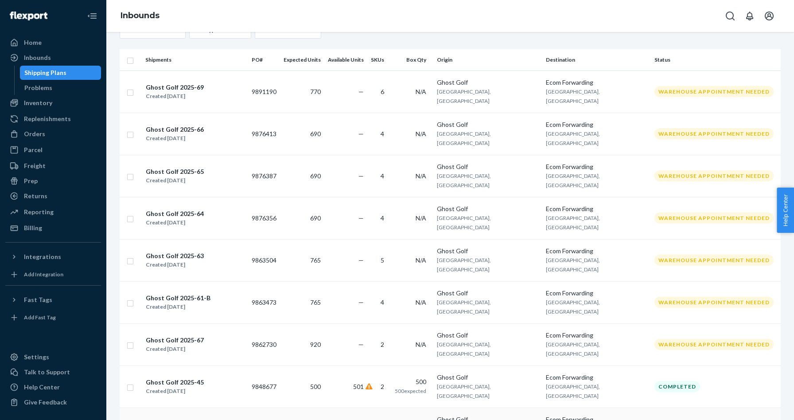  Describe the element at coordinates (39, 212) in the screenshot. I see `div: Reporting` at that location.